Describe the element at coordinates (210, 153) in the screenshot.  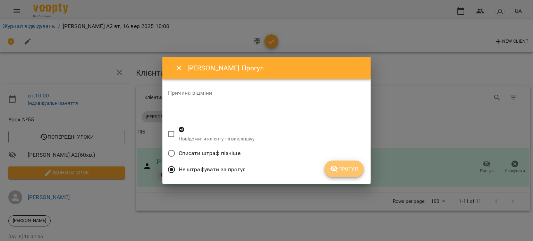
I see `span: Списати штраф пізніше` at that location.